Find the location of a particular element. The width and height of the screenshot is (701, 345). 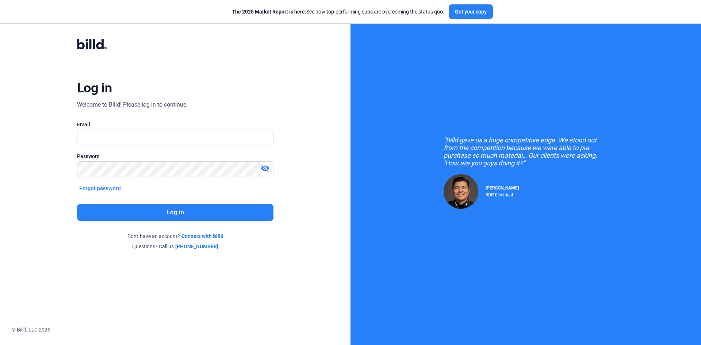

button: Log in is located at coordinates (175, 212).